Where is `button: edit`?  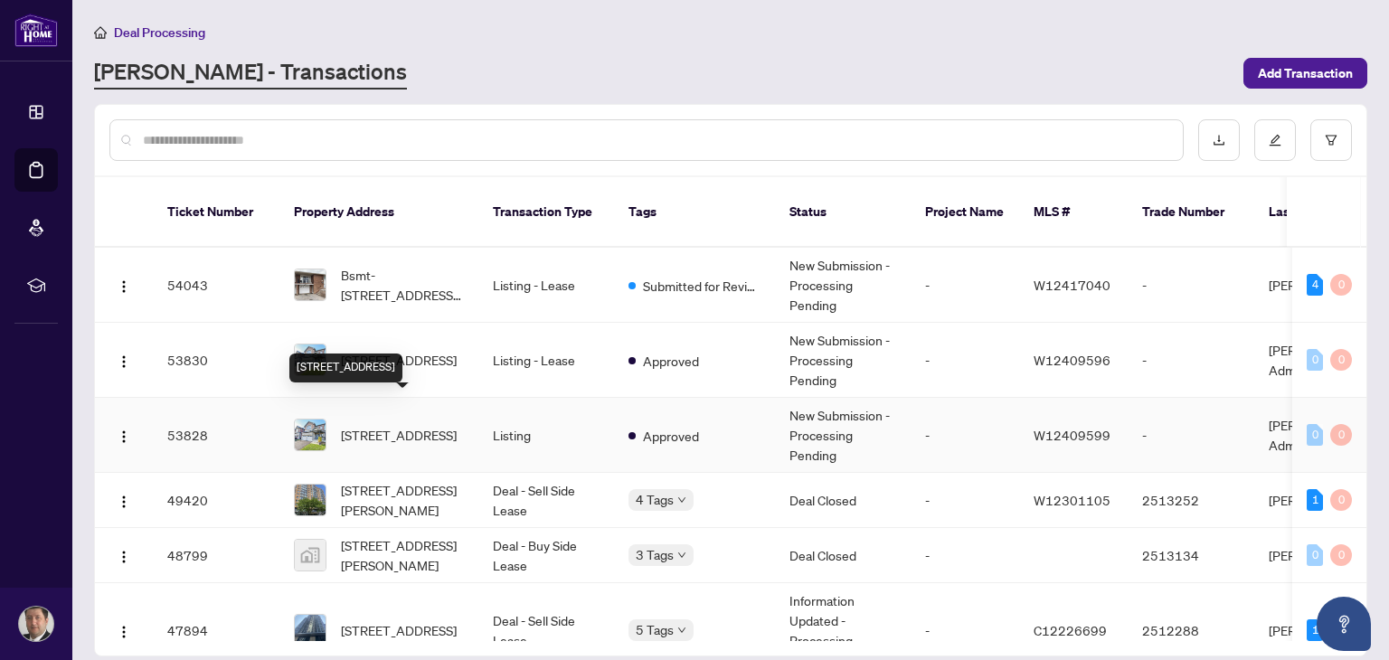 button: edit is located at coordinates (1275, 140).